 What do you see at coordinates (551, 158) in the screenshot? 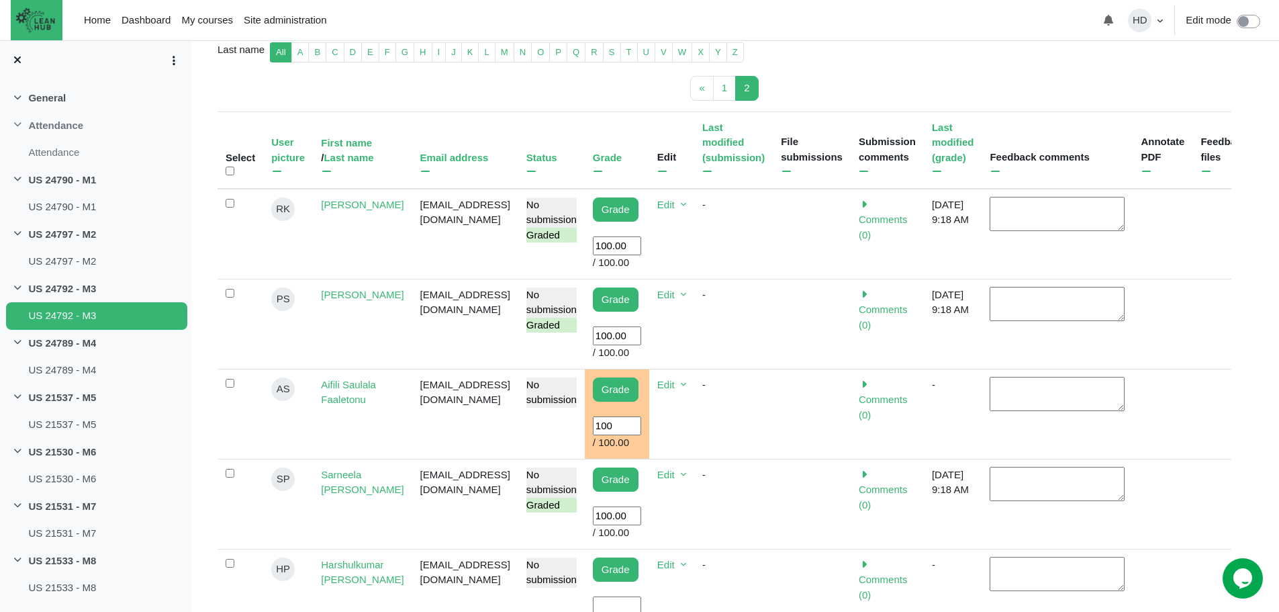
I see `a: Status` at bounding box center [551, 158].